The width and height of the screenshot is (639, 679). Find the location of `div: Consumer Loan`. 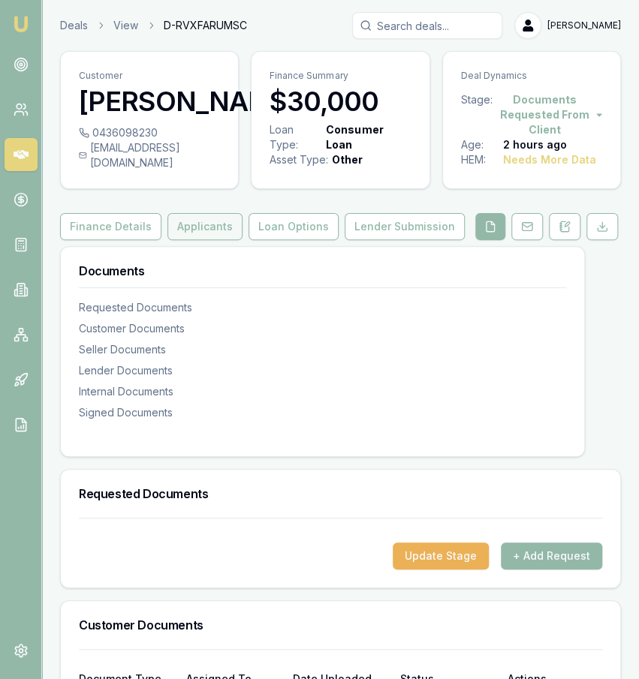

div: Consumer Loan is located at coordinates (366, 137).